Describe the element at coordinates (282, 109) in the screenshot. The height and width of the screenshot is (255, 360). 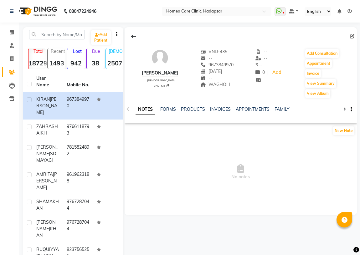
I see `a: FAMILY` at that location.